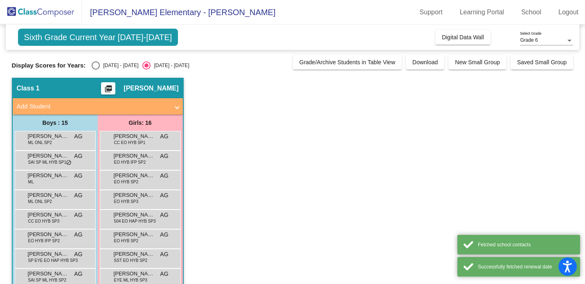 The height and width of the screenshot is (284, 585). I want to click on span: New Small Group, so click(477, 62).